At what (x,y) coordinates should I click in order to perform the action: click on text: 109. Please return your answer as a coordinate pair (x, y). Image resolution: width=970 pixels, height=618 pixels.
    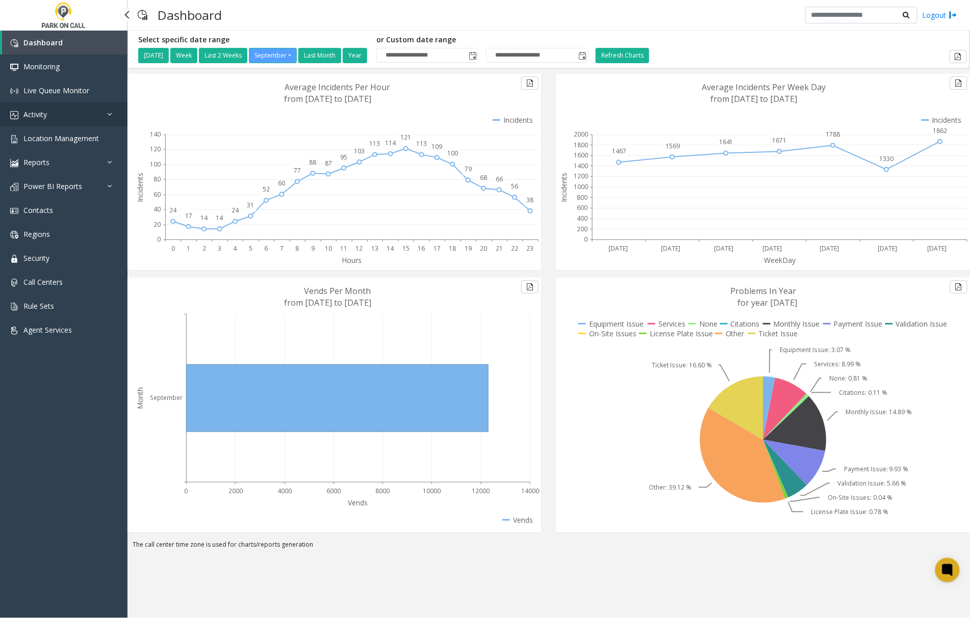
    Looking at the image, I should click on (437, 146).